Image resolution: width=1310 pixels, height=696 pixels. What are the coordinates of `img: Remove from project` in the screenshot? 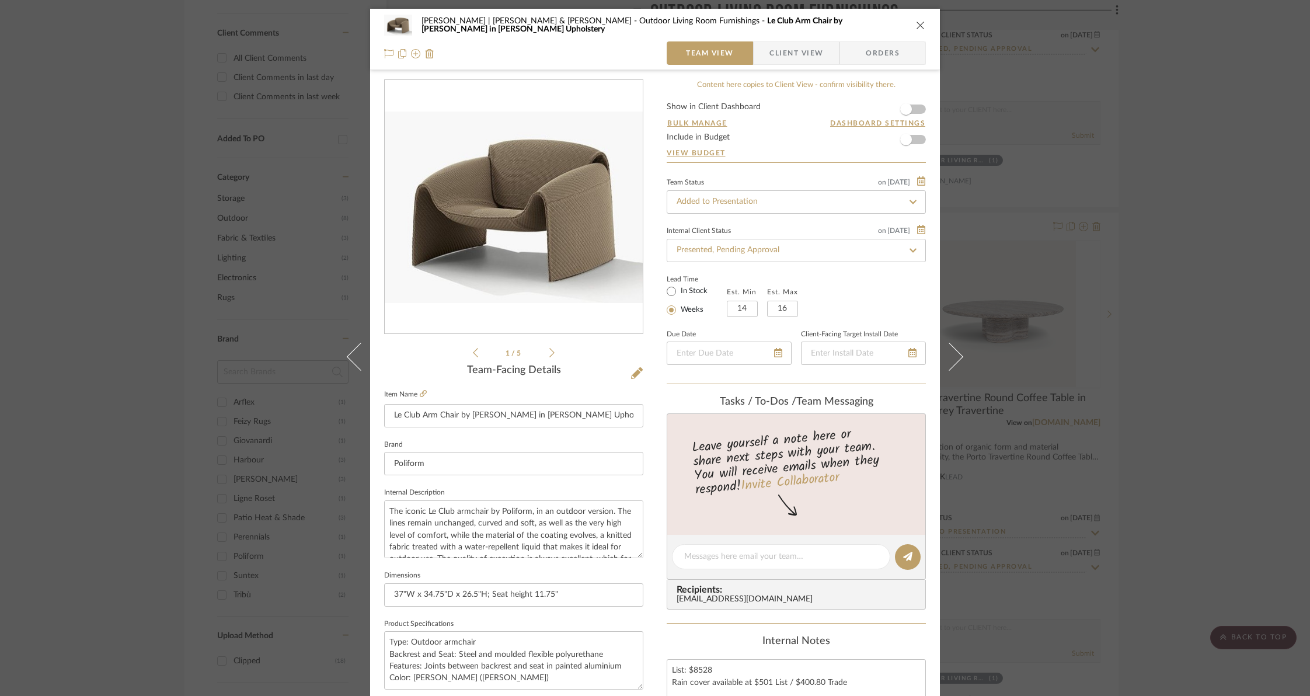 It's located at (430, 54).